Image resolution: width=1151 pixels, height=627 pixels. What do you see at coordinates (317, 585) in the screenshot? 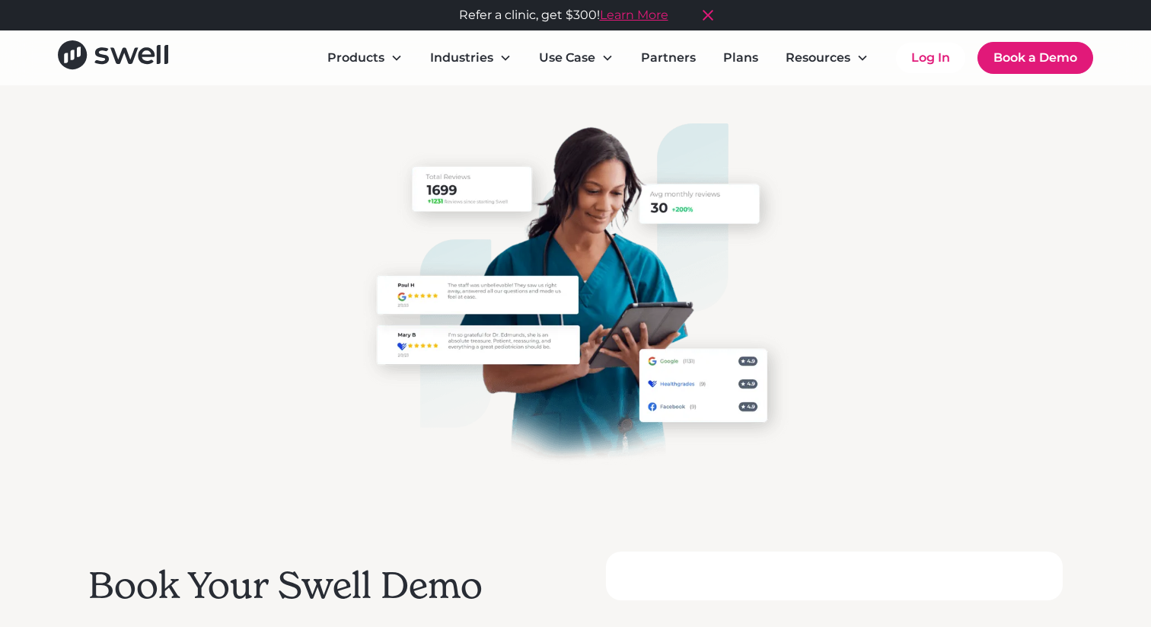
I see `h2: Book Your Swell Demo` at bounding box center [317, 585].